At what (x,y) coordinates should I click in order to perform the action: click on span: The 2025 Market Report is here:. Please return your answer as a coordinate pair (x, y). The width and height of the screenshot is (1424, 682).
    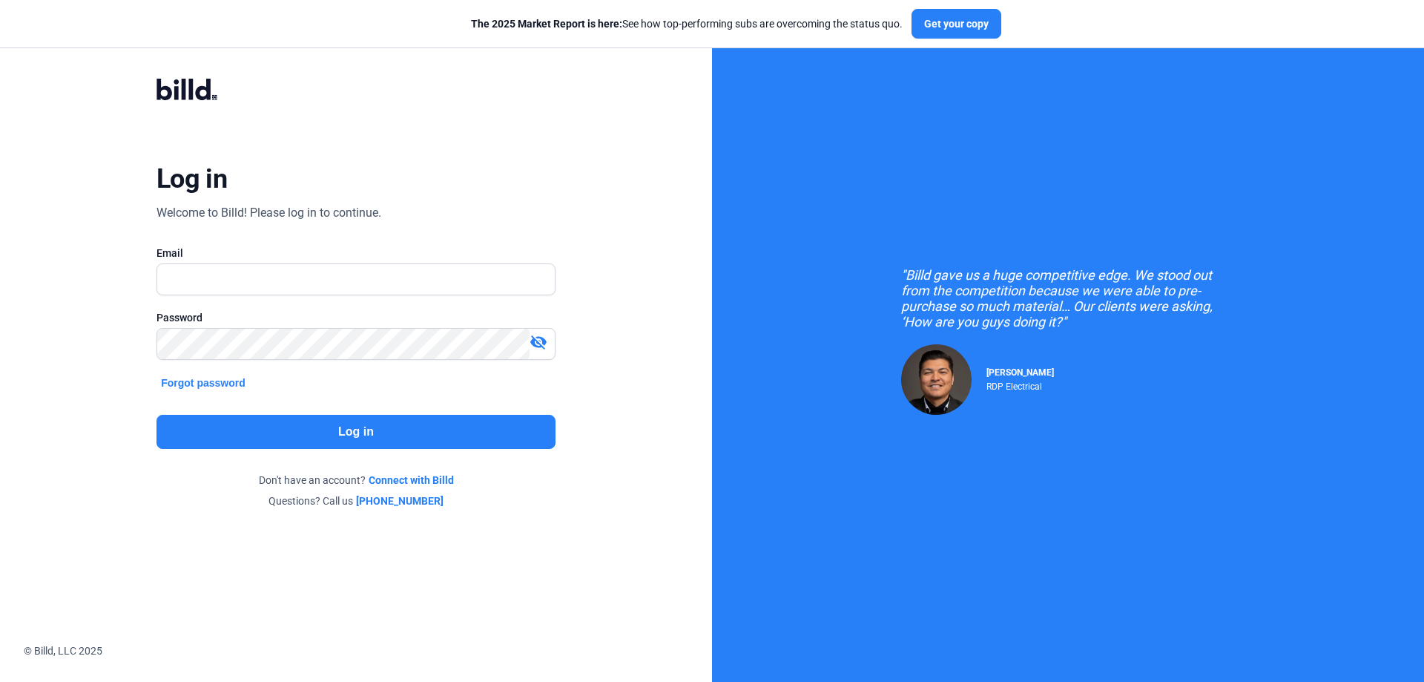
    Looking at the image, I should click on (547, 24).